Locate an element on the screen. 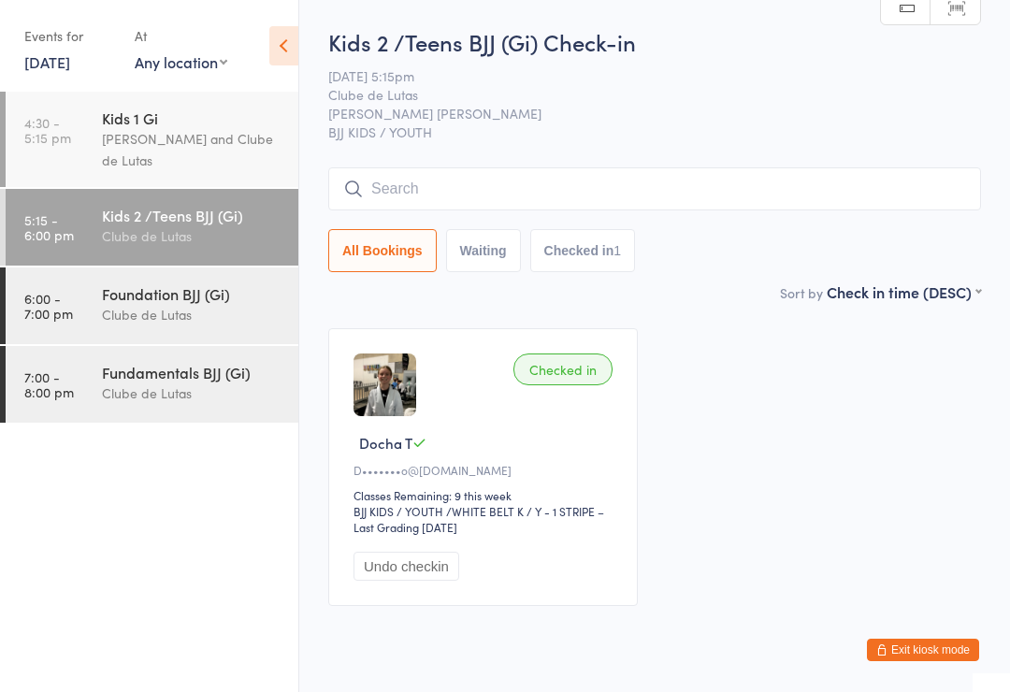 Image resolution: width=1010 pixels, height=692 pixels. div: Any location is located at coordinates (181, 62).